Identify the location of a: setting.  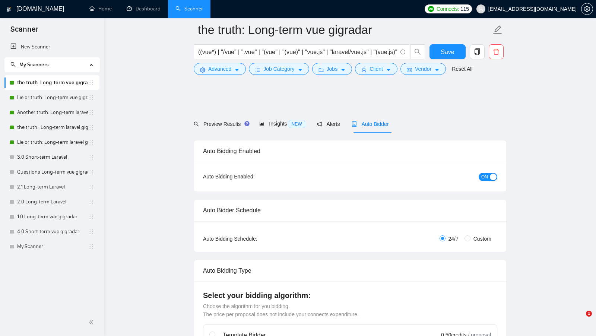
(587, 9).